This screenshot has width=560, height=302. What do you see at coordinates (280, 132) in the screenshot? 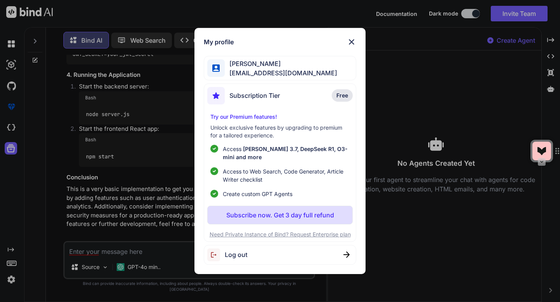
I see `p: Unlock exclusive features by upgrading to premium for a tailored experience.` at bounding box center [280, 132].